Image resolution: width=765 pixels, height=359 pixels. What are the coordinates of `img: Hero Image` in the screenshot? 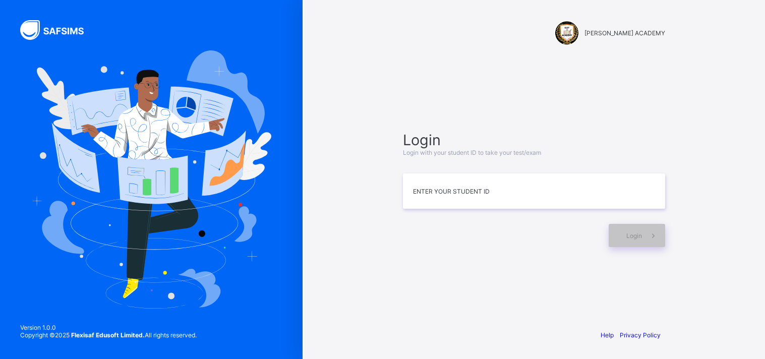 It's located at (151, 179).